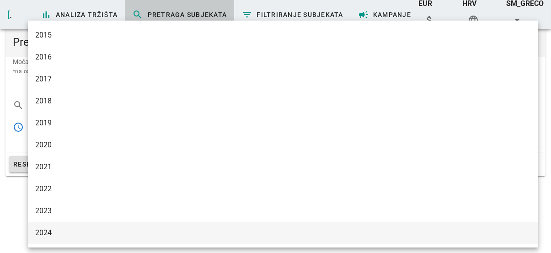 The image size is (551, 253). What do you see at coordinates (37, 164) in the screenshot?
I see `span: Resetiraj` at bounding box center [37, 164].